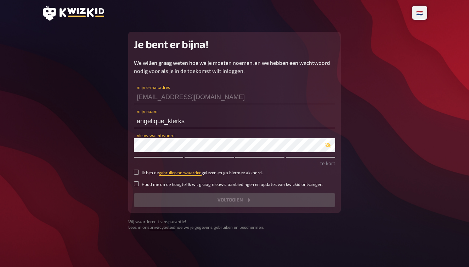  I want to click on small: Houd me op de hoogte! Ik wil graag nieuws, aanbiedingen en updates van kwizkid ontvangen., so click(232, 184).